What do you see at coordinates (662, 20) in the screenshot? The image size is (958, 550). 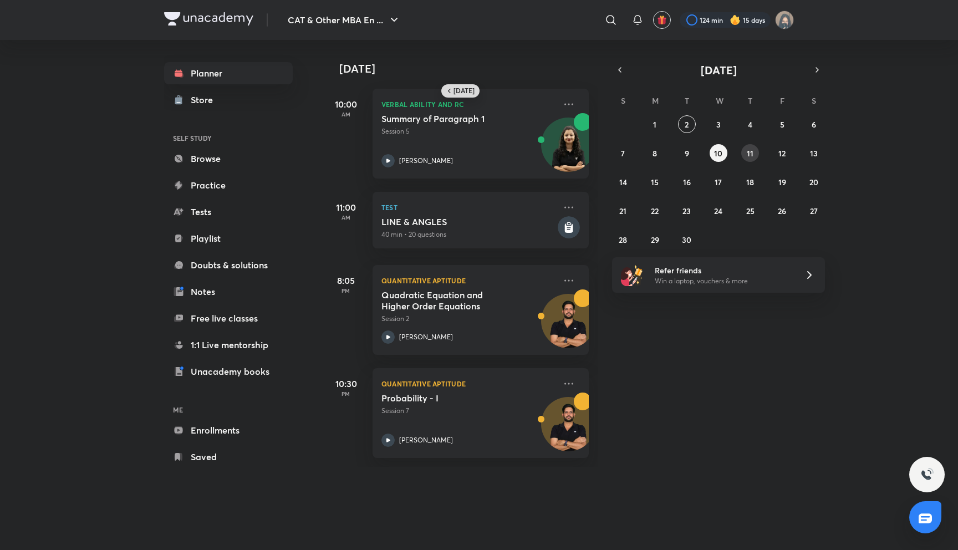 I see `button: avatar` at bounding box center [662, 20].